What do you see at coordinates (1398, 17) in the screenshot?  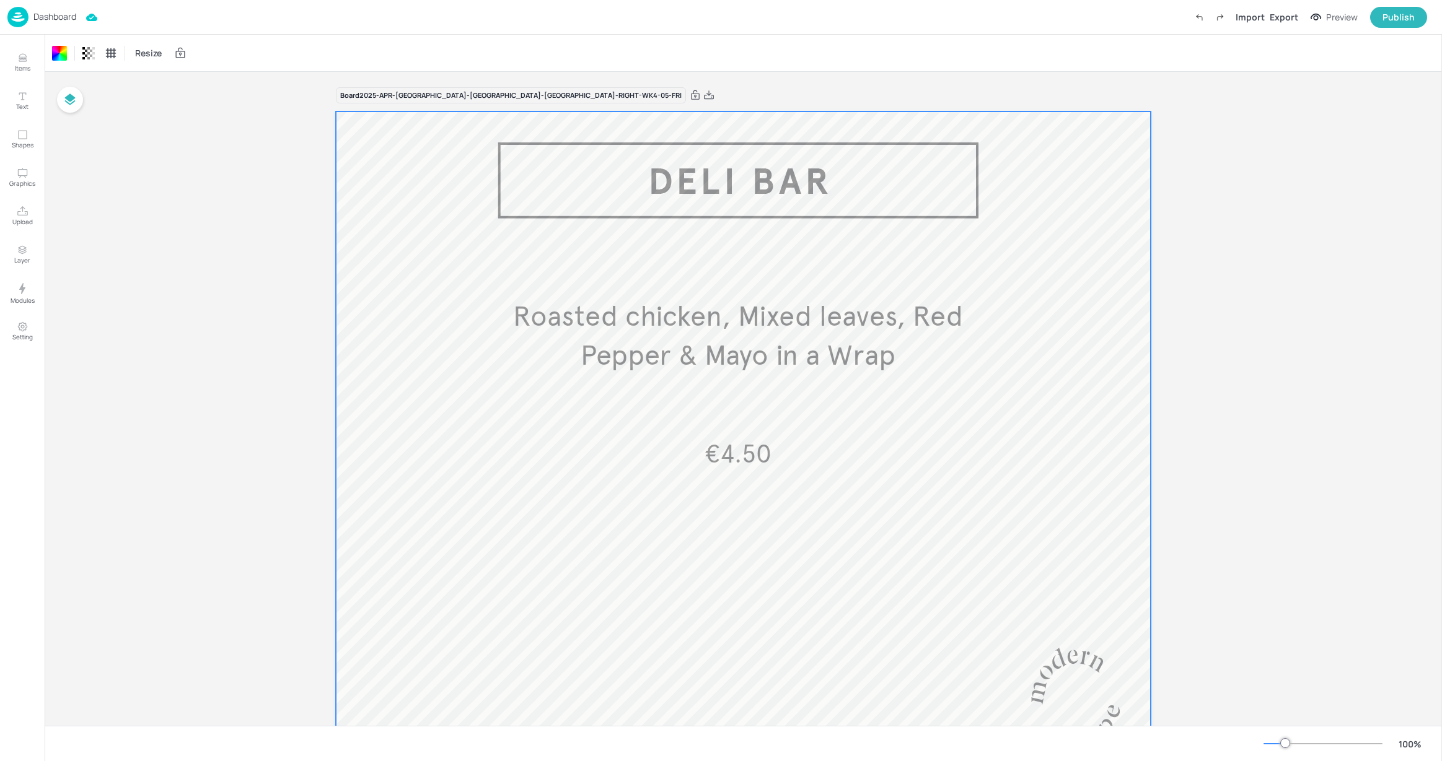 I see `div: Publish` at bounding box center [1398, 17].